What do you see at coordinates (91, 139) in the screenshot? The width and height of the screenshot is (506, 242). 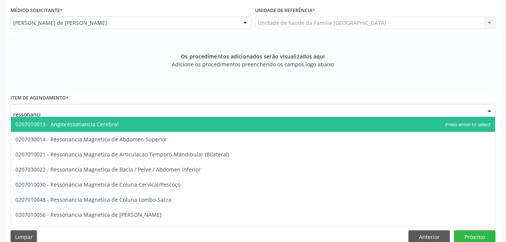 I see `span: 0207030014 - Ressonancia Magnetica de Abdomen Superior` at bounding box center [91, 139].